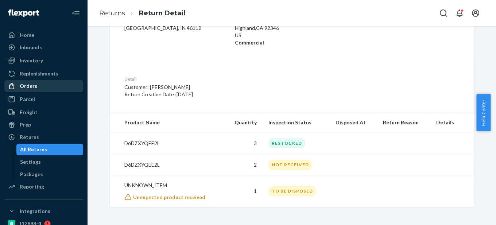  What do you see at coordinates (35, 211) in the screenshot?
I see `div: Integrations` at bounding box center [35, 211].